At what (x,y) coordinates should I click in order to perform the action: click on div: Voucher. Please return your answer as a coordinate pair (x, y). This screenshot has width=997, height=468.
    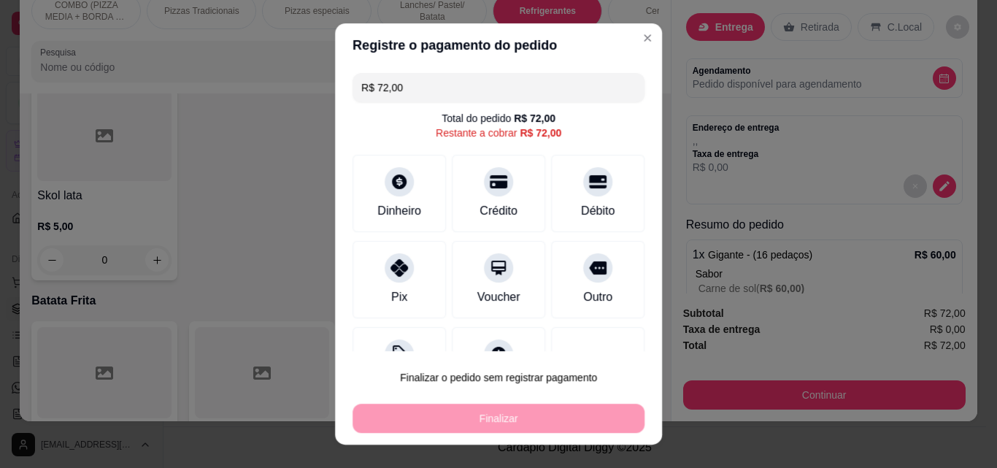
    Looking at the image, I should click on (498, 297).